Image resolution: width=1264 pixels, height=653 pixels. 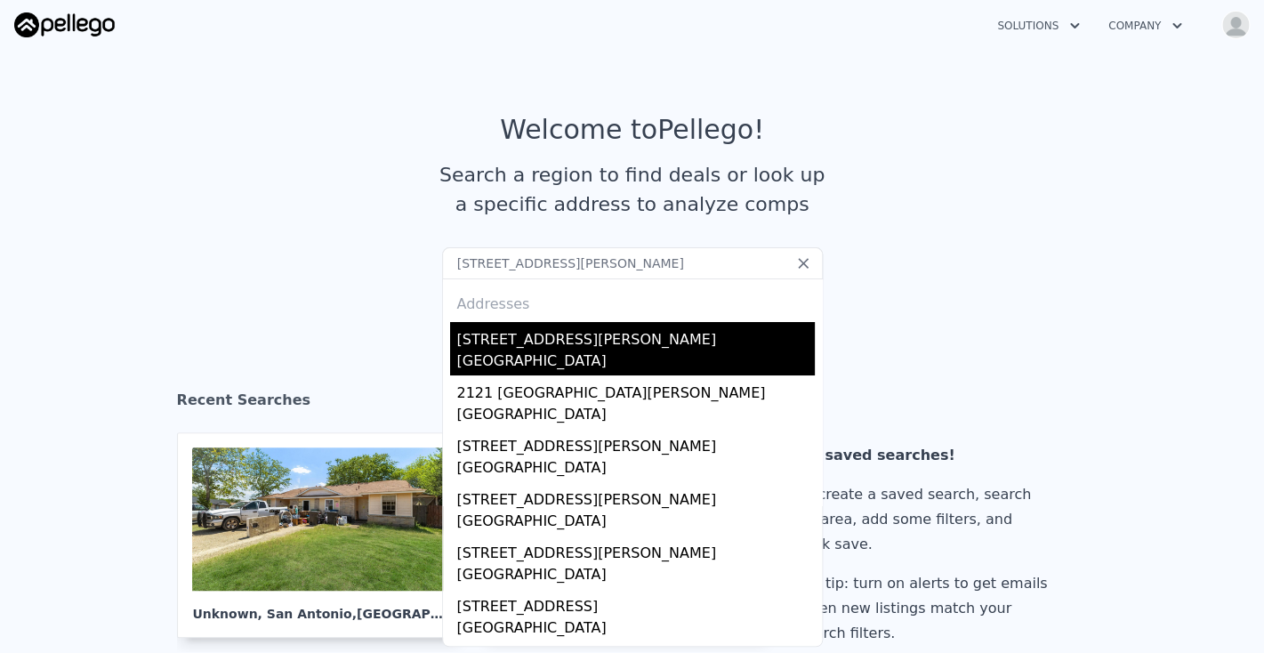 What do you see at coordinates (319, 607) in the screenshot?
I see `div: Unknown , San Antonio` at bounding box center [319, 607].